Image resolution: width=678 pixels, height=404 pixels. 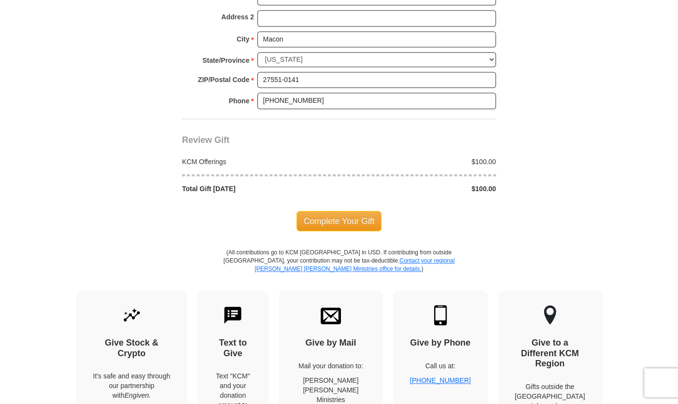 What do you see at coordinates (233, 316) in the screenshot?
I see `img: text-to-give.svg` at bounding box center [233, 316].